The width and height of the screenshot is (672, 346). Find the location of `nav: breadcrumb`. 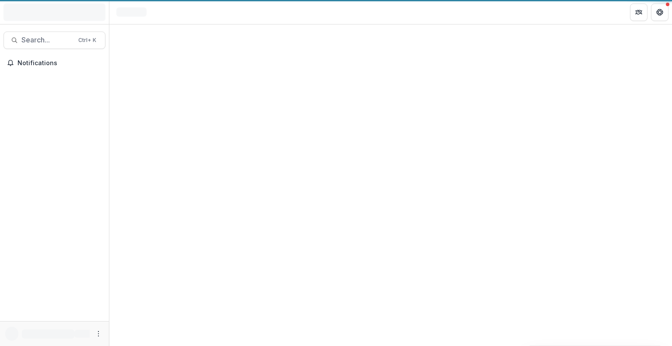

nav: breadcrumb is located at coordinates (131, 12).